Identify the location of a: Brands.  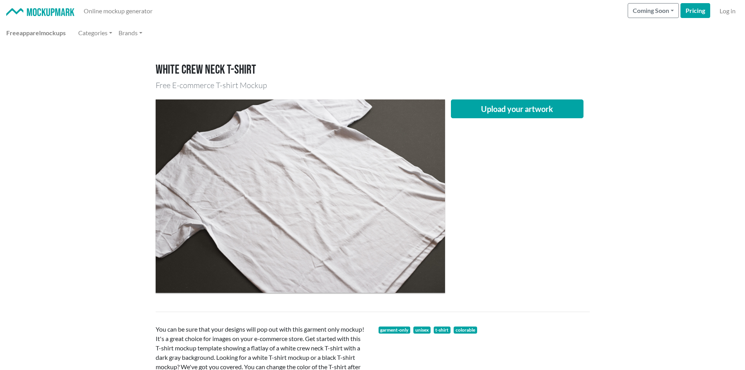
(130, 33).